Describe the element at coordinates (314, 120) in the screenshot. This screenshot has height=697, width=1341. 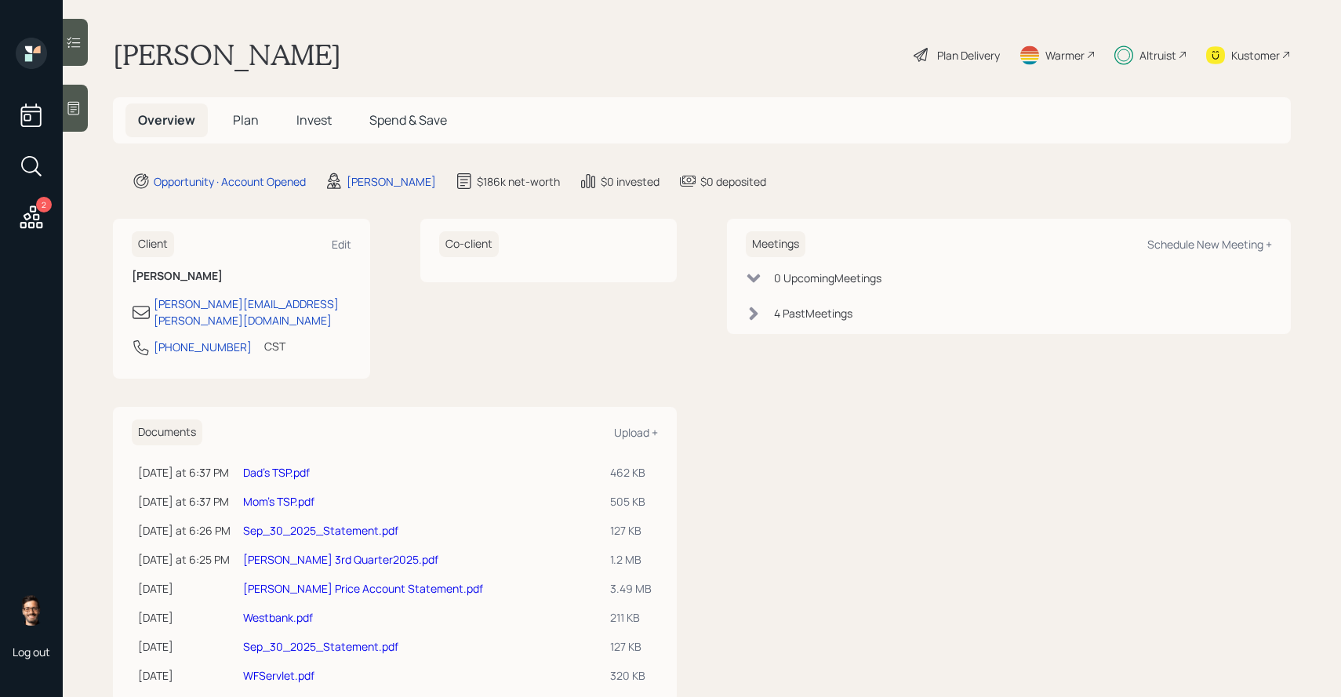
I see `span: Invest` at that location.